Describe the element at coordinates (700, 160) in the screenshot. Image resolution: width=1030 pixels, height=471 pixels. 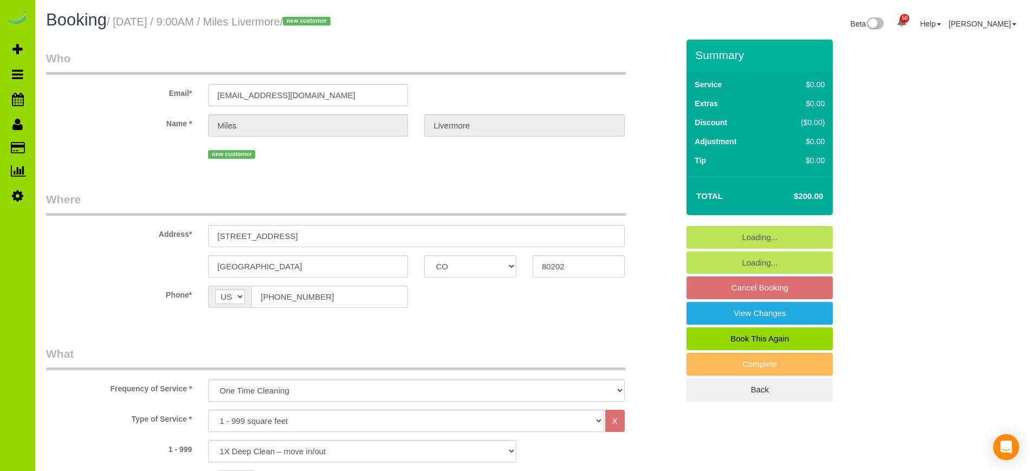
I see `label: Tip` at that location.